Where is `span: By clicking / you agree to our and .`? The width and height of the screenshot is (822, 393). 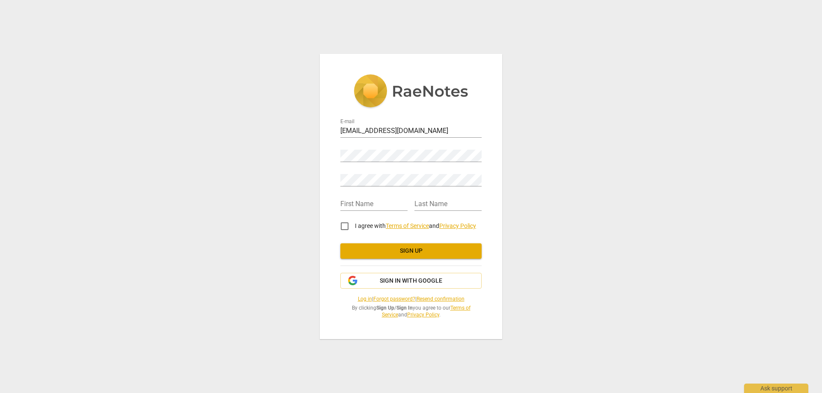
span: By clicking / you agree to our and . is located at coordinates (411, 312).